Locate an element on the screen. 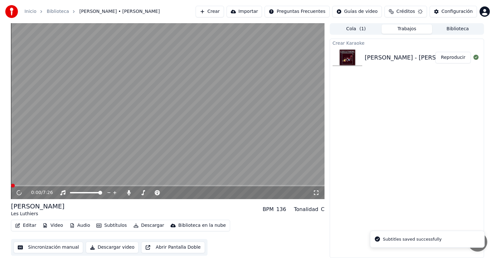 The height and width of the screenshot is (258, 495). div: C is located at coordinates (322, 210).